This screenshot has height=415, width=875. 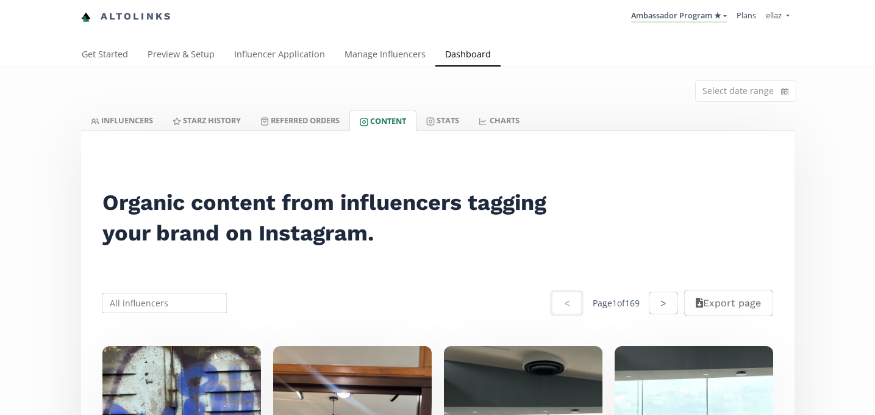 What do you see at coordinates (165, 302) in the screenshot?
I see `input: All influencers` at bounding box center [165, 302].